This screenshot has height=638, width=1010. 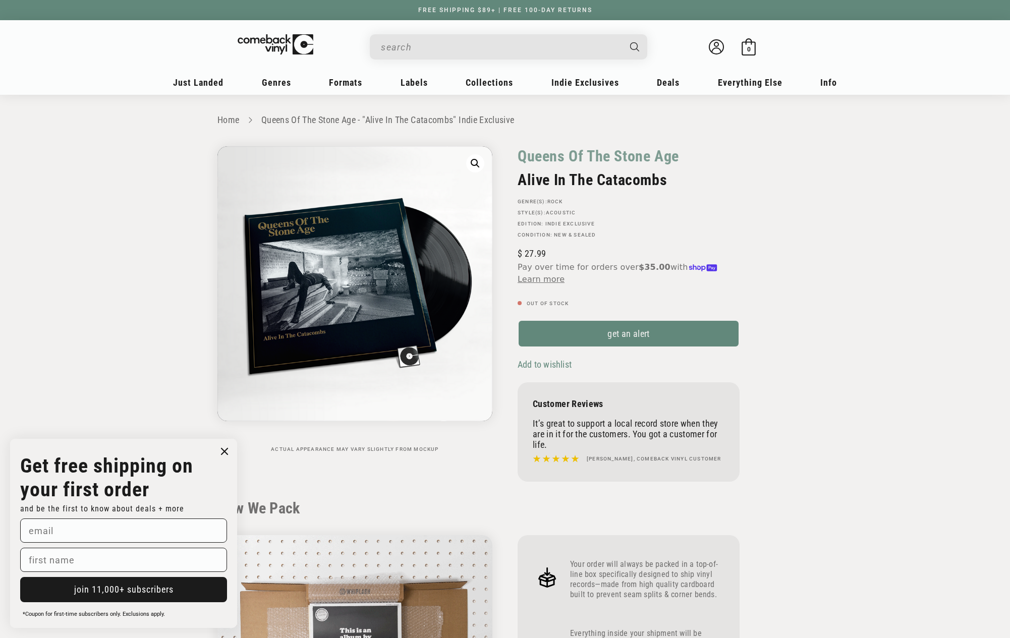 What do you see at coordinates (629, 213) in the screenshot?
I see `p: STYLE(S):` at bounding box center [629, 213].